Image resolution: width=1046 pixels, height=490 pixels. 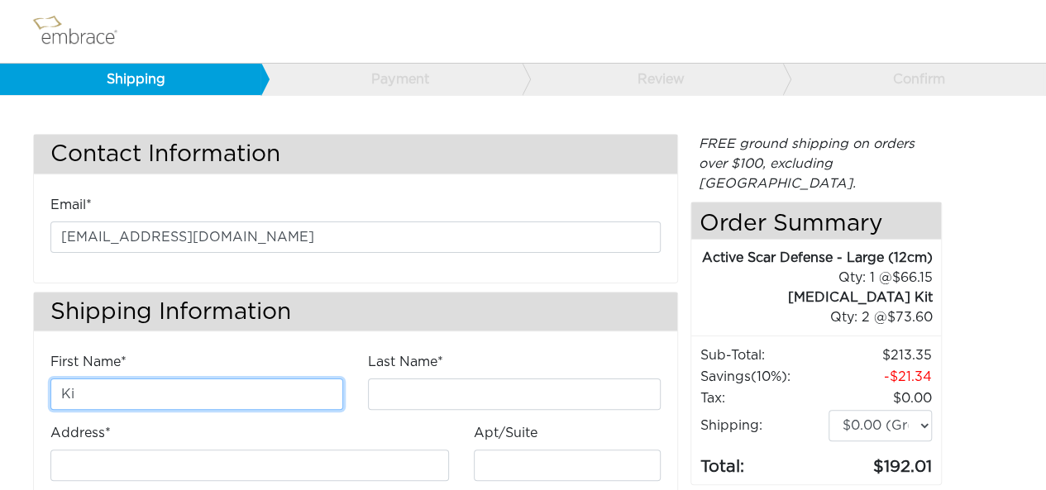 I want to click on h3: Contact Information, so click(x=355, y=154).